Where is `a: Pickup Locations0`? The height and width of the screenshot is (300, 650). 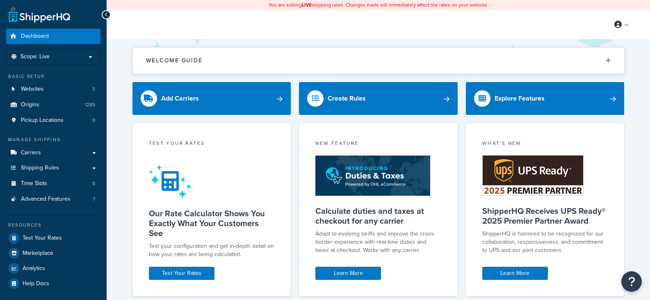
a: Pickup Locations0 is located at coordinates (53, 120).